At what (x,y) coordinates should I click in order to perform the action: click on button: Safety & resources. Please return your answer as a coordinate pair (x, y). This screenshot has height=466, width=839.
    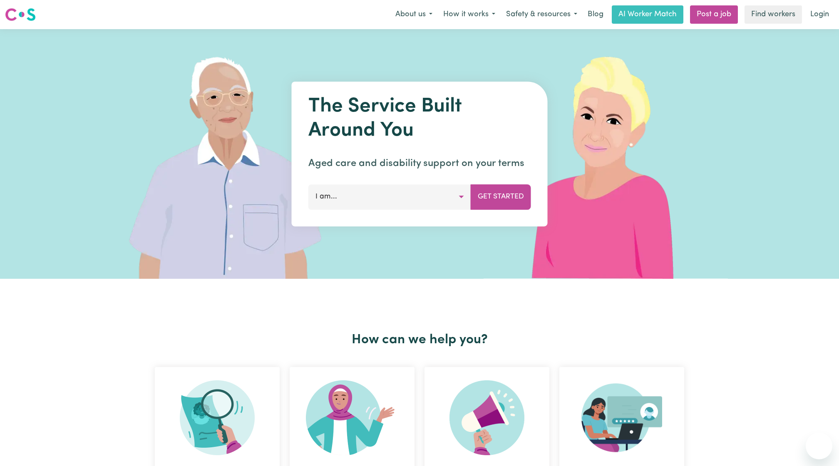
    Looking at the image, I should click on (542, 15).